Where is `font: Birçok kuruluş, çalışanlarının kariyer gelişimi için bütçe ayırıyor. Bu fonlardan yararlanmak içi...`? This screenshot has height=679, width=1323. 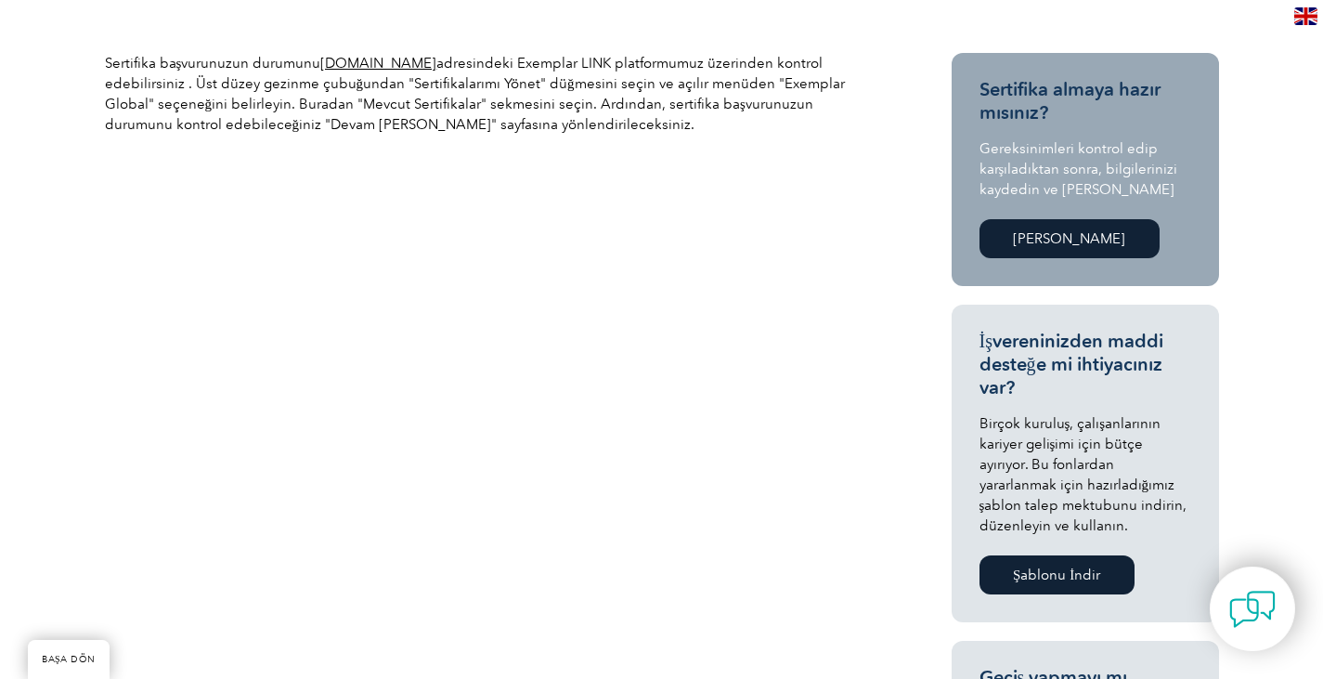
font: Birçok kuruluş, çalışanlarının kariyer gelişimi için bütçe ayırıyor. Bu fonlardan yararlanmak içi... is located at coordinates (1084, 475).